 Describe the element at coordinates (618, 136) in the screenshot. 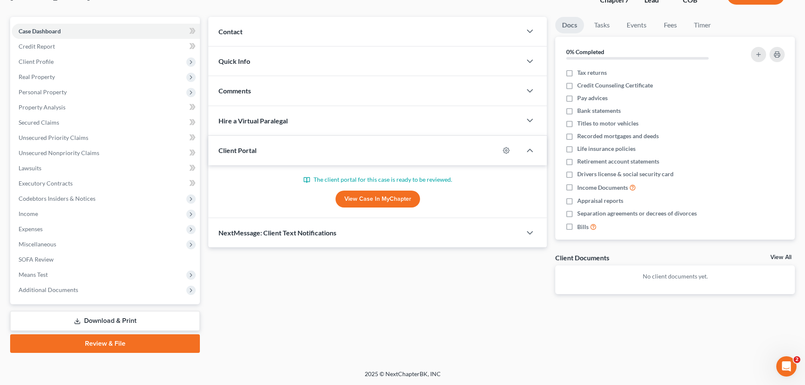

I see `span: Recorded mortgages and deeds` at that location.